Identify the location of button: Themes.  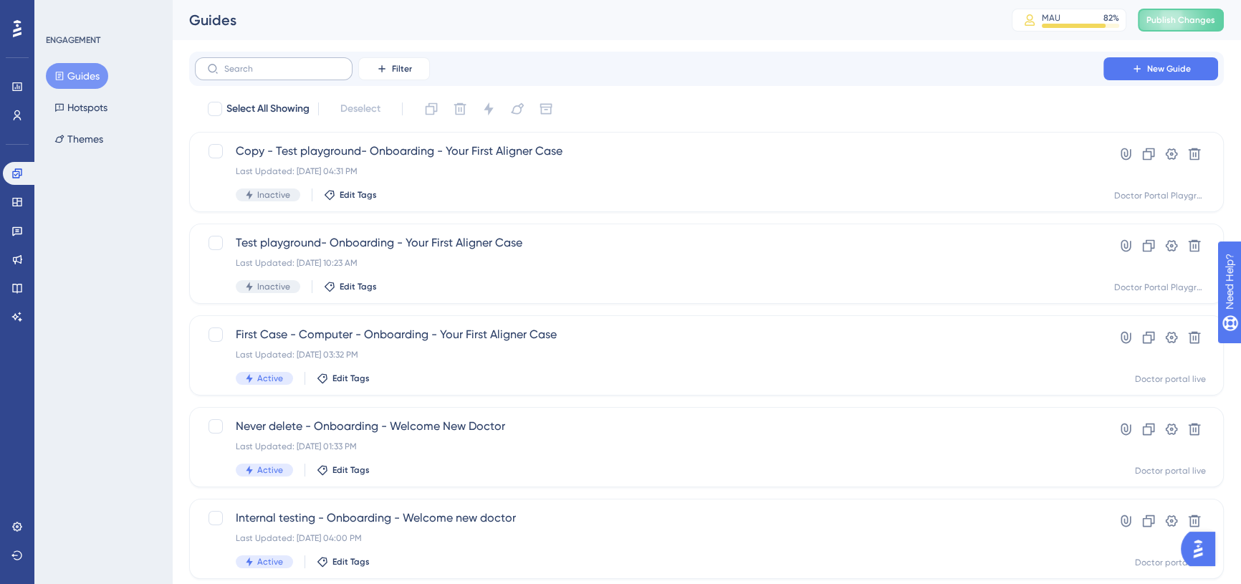
(79, 139).